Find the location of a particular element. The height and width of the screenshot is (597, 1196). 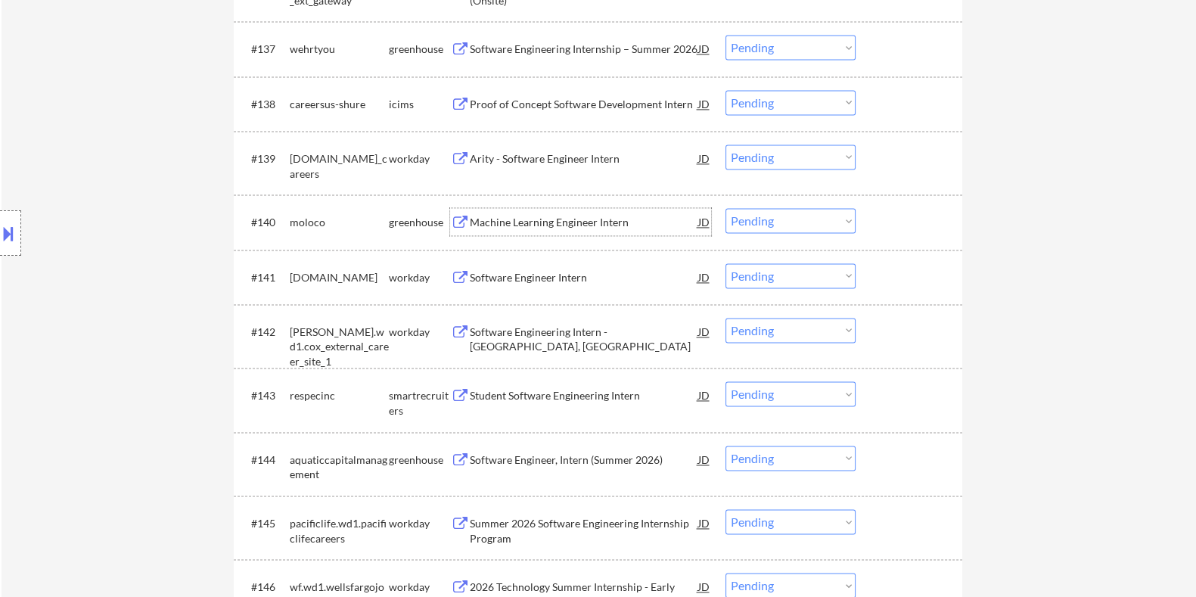

div: Software Engineering Internship – Summer 2026 is located at coordinates (583, 49).